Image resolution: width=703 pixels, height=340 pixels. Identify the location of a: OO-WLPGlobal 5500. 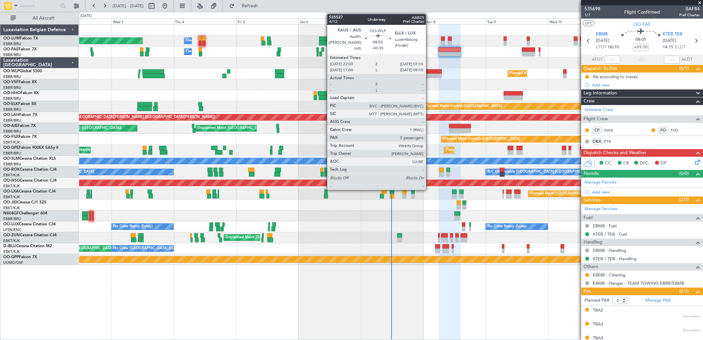
(23, 71).